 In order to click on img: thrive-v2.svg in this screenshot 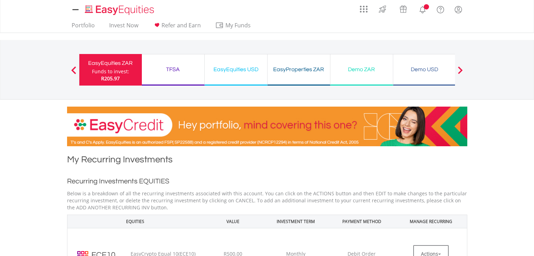, I will do `click(382, 9)`.